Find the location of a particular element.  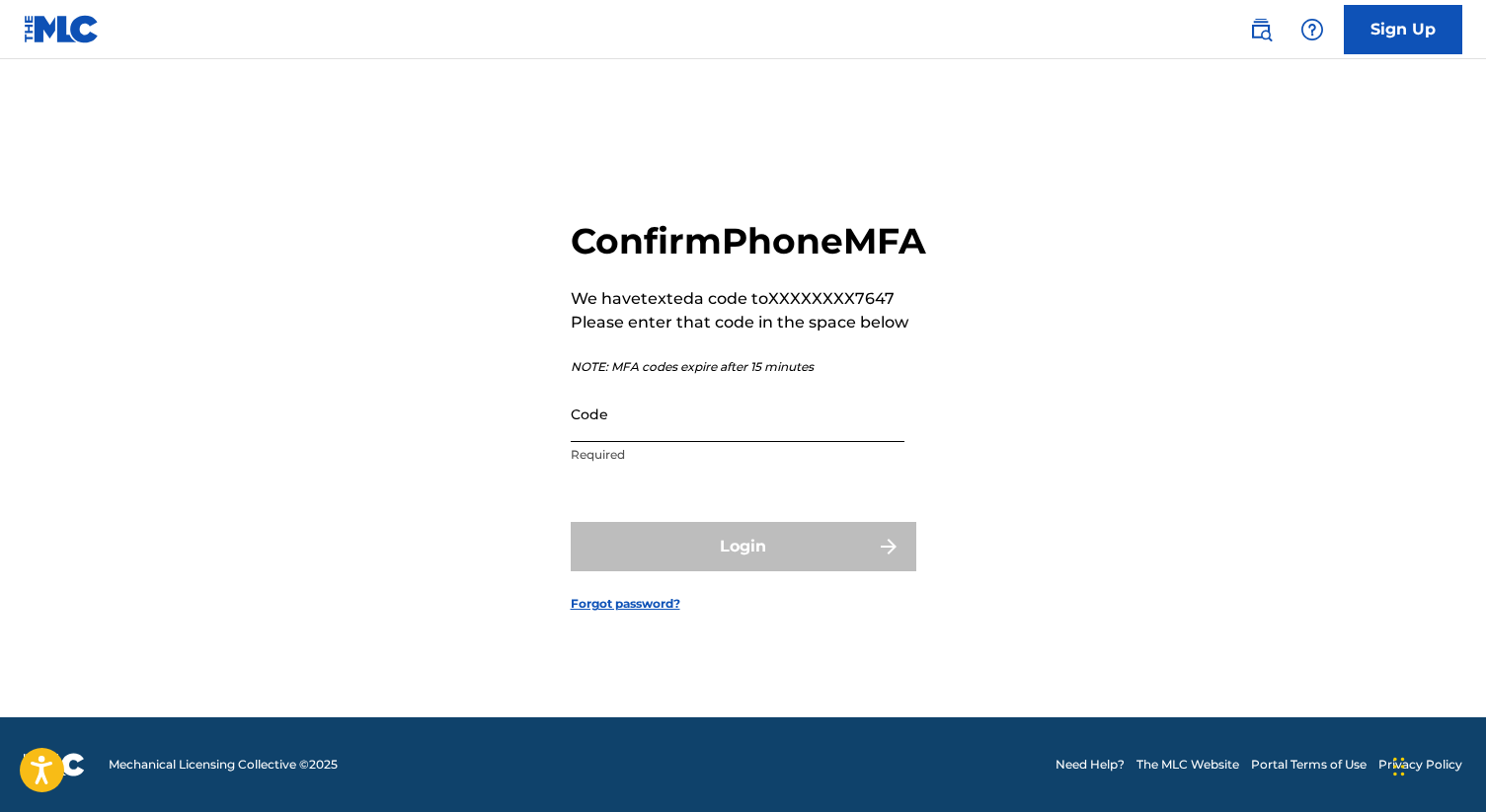

a: Forgot password? is located at coordinates (625, 604).